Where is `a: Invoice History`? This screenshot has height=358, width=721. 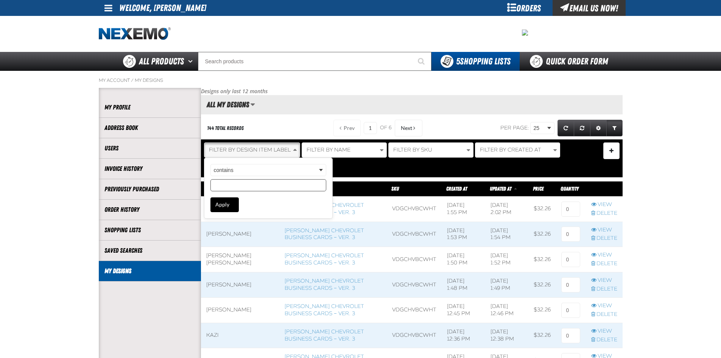
a: Invoice History is located at coordinates (150, 169).